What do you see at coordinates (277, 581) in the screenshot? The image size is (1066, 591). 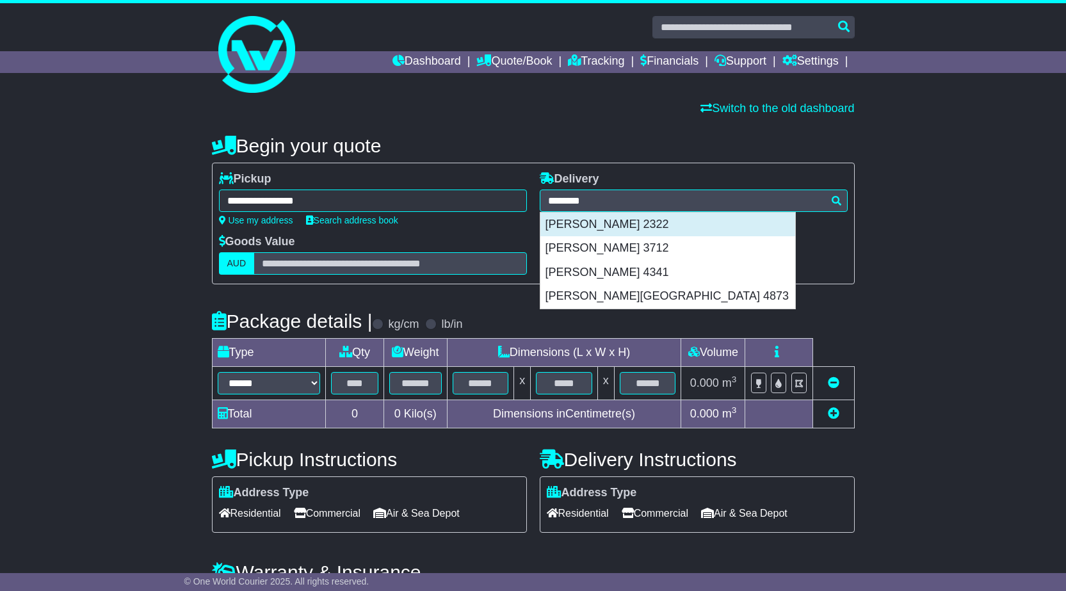 I see `span: © One World Courier 2025. All rights reserved.` at bounding box center [277, 581].